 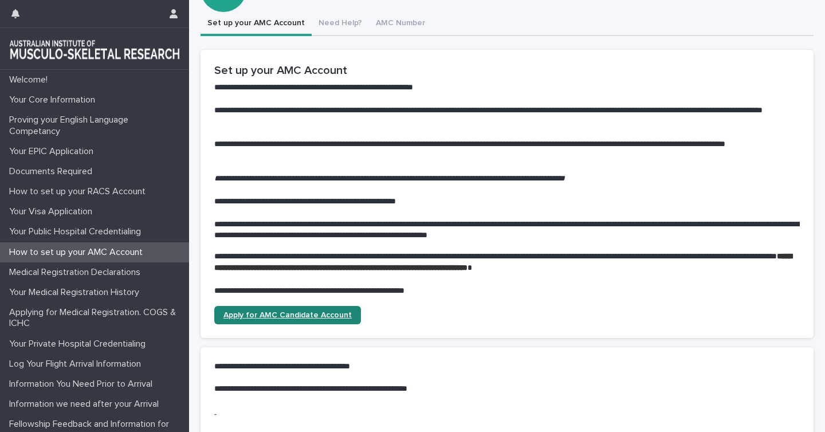 I want to click on button: AMC Number, so click(x=401, y=24).